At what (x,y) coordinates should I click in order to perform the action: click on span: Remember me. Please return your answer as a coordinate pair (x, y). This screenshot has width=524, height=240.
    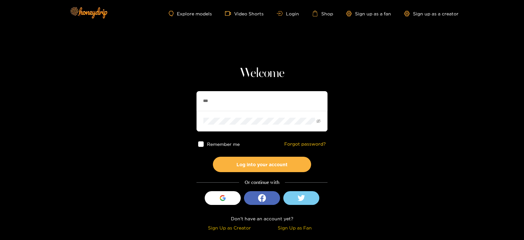
    Looking at the image, I should click on (223, 144).